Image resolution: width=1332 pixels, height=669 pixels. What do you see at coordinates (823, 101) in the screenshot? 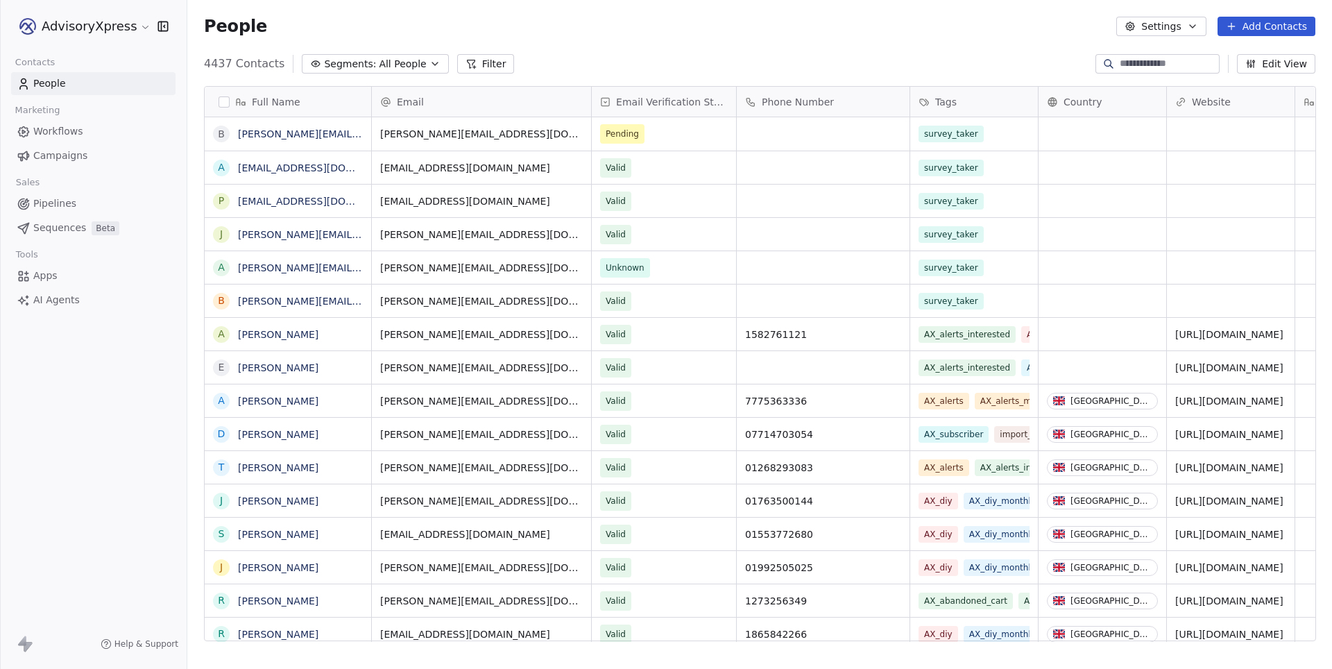
I see `div: Phone Number` at bounding box center [823, 101].